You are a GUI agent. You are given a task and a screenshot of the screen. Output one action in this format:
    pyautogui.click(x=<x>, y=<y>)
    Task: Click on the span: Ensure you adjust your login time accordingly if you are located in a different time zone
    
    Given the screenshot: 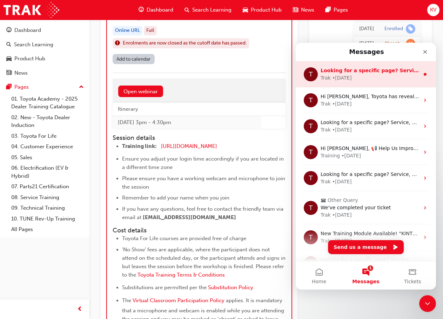 What is the action you would take?
    pyautogui.click(x=204, y=163)
    